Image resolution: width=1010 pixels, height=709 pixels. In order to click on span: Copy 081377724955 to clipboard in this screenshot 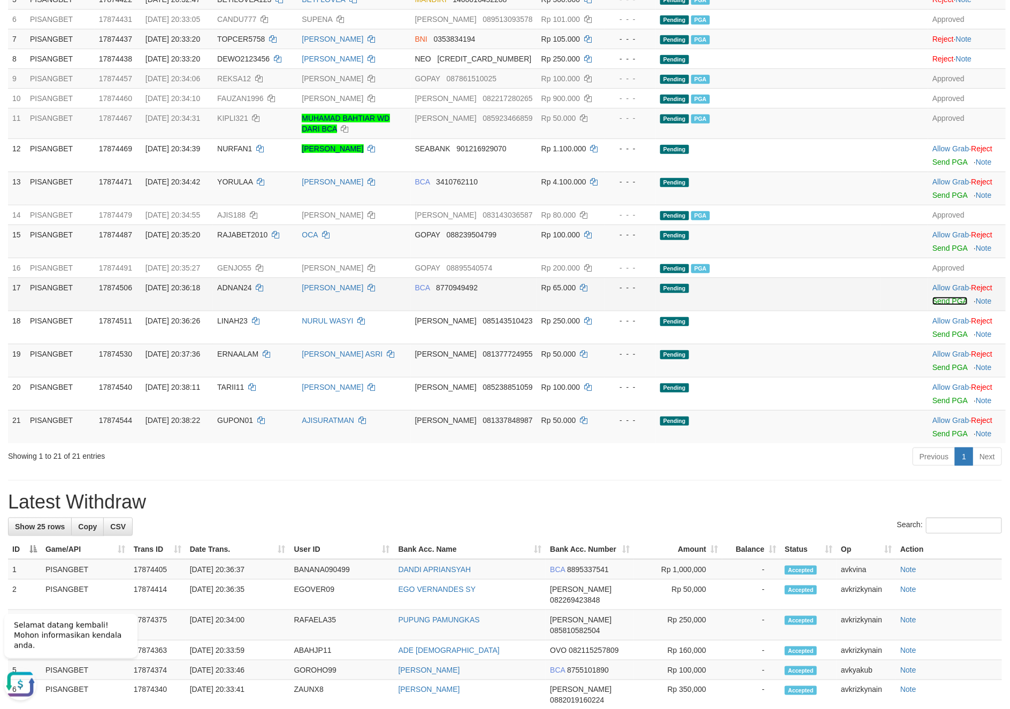, I will do `click(507, 354)`.